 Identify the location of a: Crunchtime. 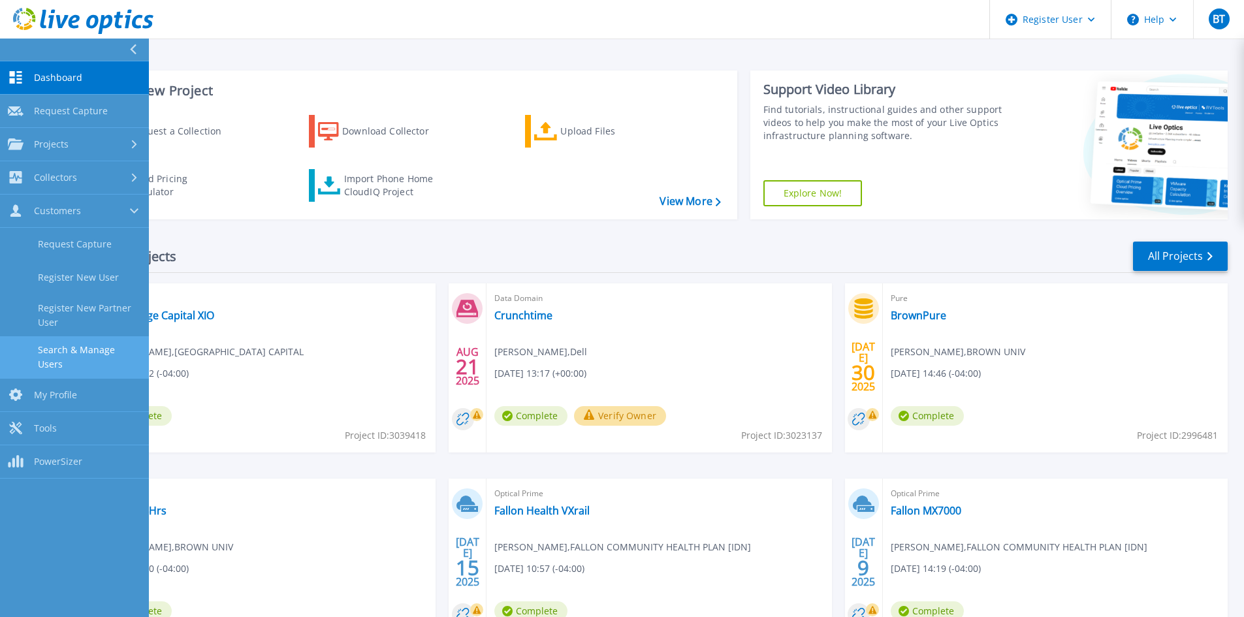
(523, 315).